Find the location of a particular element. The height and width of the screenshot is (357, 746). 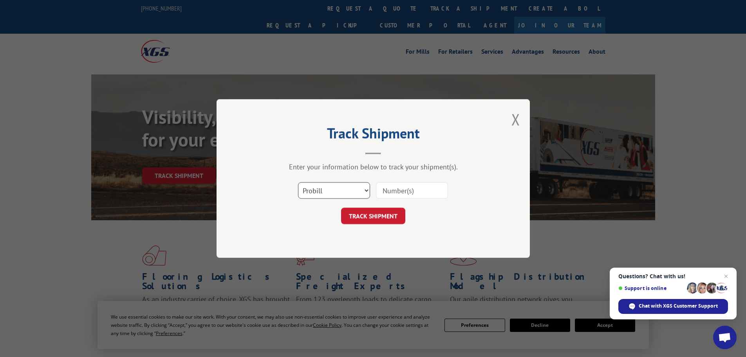

div: Open chat is located at coordinates (725, 337).